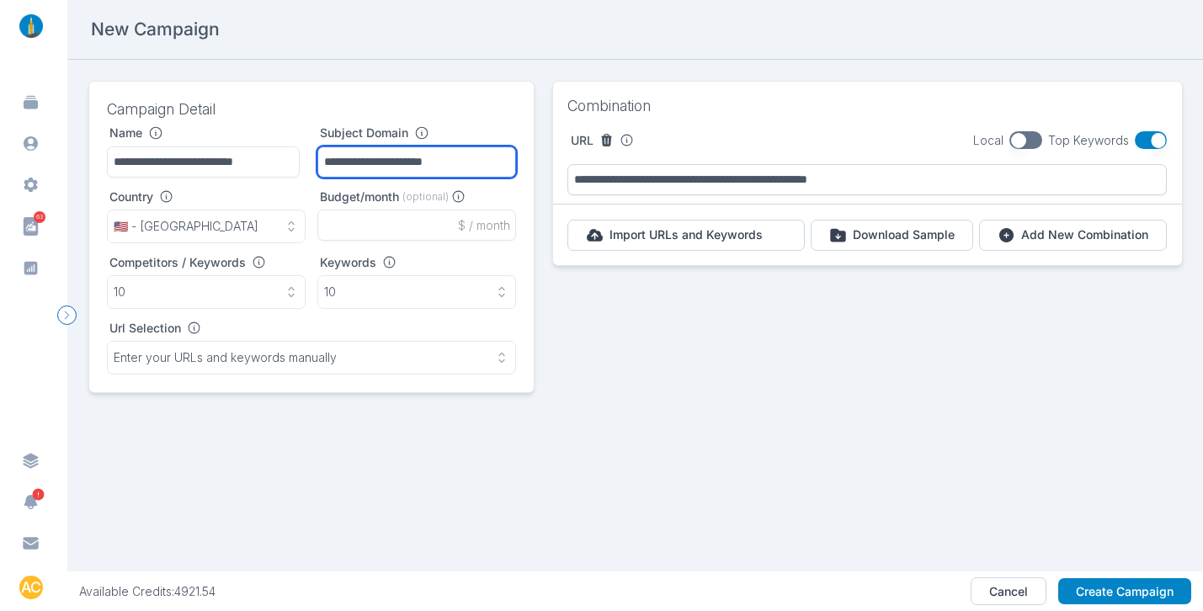 This screenshot has height=611, width=1203. Describe the element at coordinates (484, 226) in the screenshot. I see `p: $ / month` at that location.